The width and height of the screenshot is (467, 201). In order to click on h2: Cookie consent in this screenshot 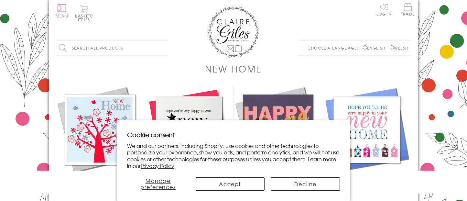, I will do `click(234, 135)`.